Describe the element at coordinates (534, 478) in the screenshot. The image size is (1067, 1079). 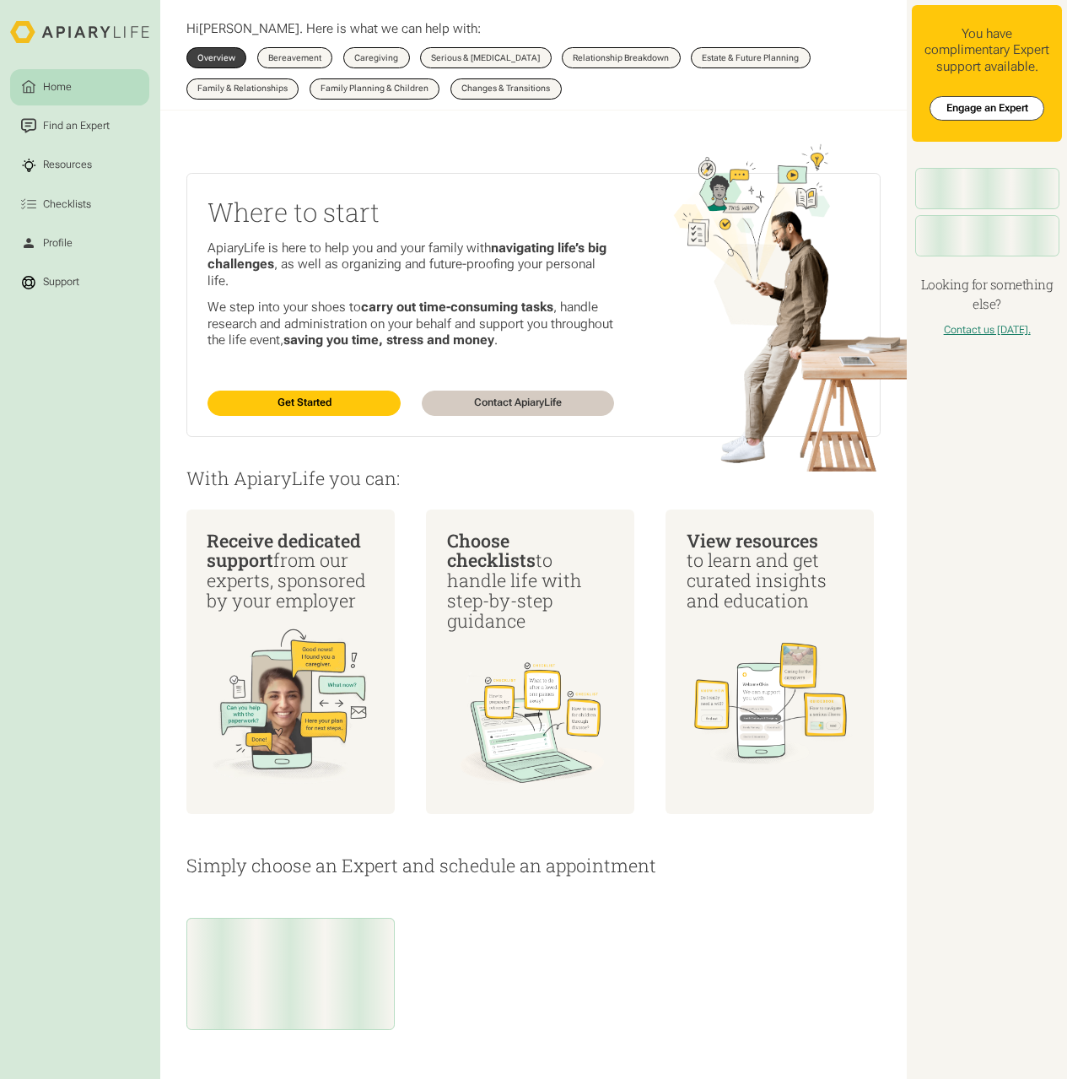
I see `p: With ApiaryLife you can:` at that location.